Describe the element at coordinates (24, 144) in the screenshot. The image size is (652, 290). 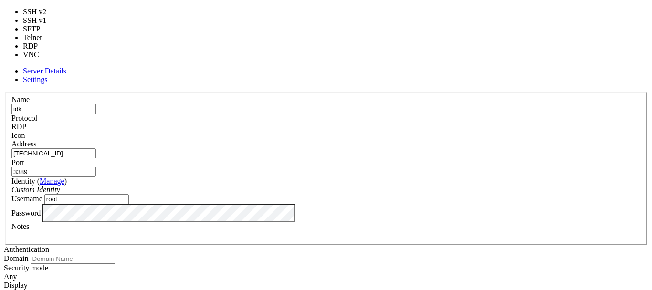
I see `label: Address` at that location.